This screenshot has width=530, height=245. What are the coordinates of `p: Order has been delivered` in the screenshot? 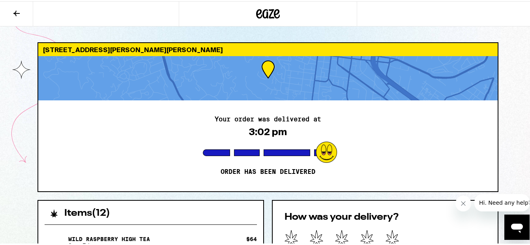 It's located at (268, 170).